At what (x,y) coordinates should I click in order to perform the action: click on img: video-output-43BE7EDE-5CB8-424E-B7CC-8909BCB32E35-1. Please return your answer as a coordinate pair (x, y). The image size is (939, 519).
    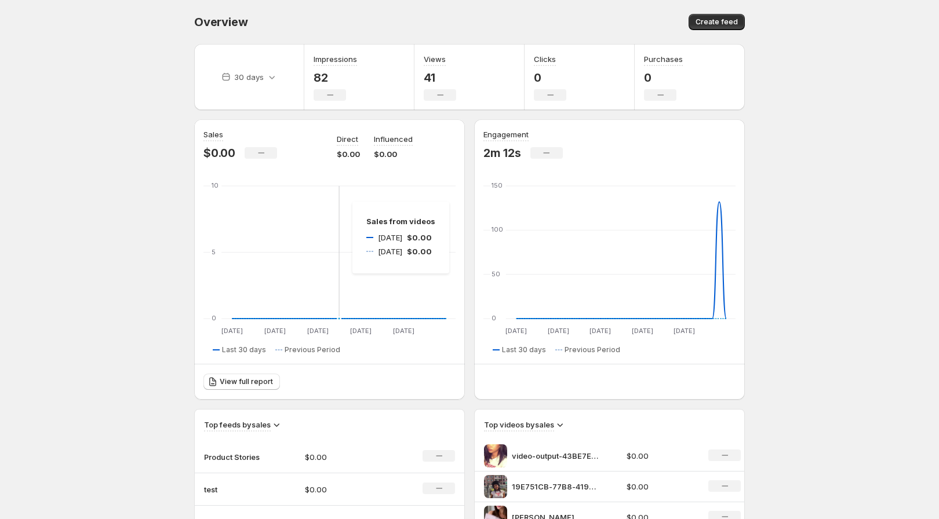
    Looking at the image, I should click on (496, 456).